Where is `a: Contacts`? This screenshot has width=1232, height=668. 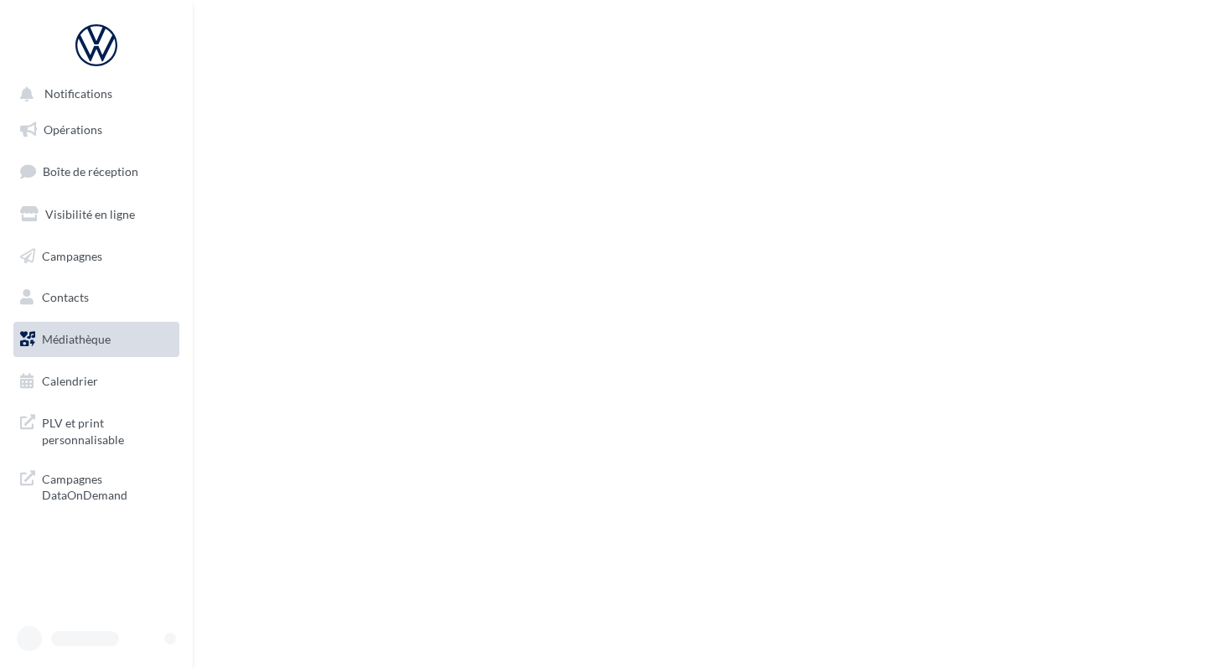
a: Contacts is located at coordinates (96, 298).